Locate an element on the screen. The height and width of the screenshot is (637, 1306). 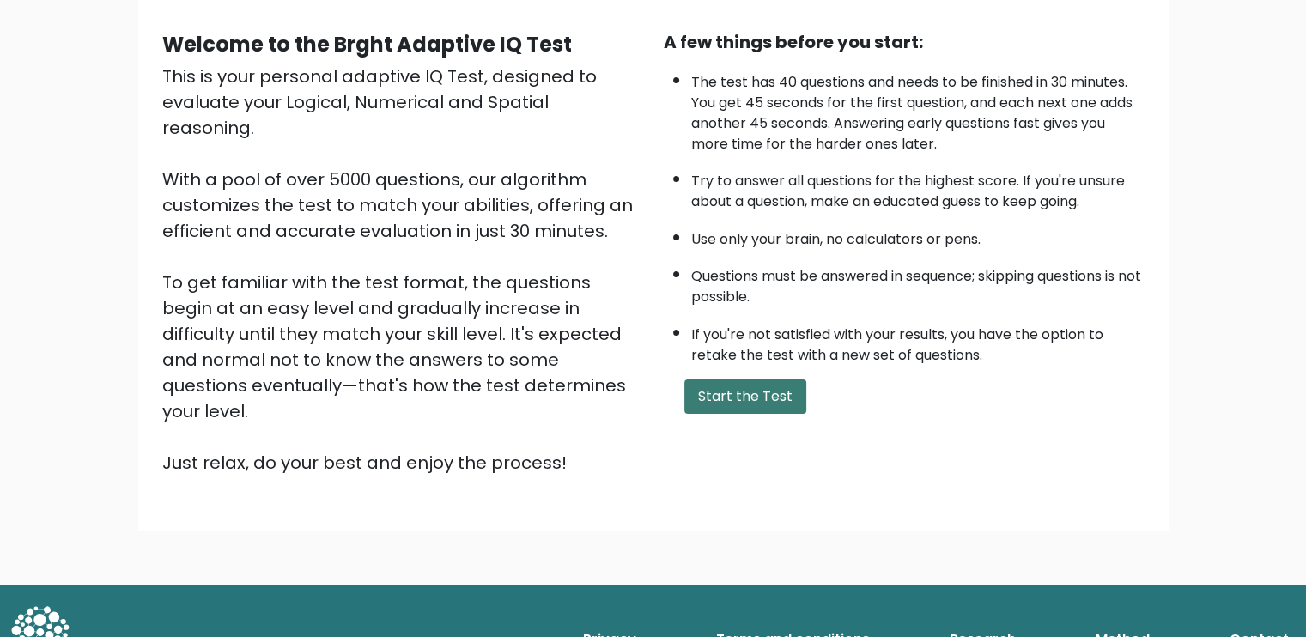
b: Welcome to the Brght Adaptive IQ Test is located at coordinates (367, 44).